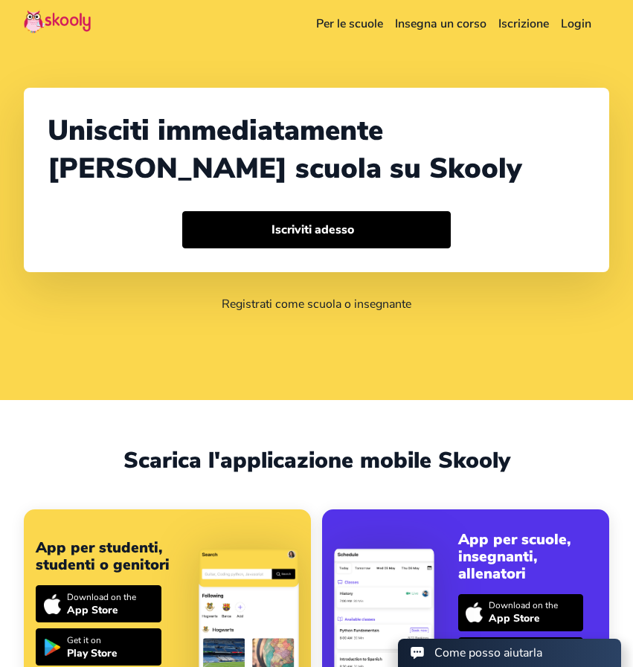  What do you see at coordinates (316, 304) in the screenshot?
I see `a: Registrati come scuola o insegnante` at bounding box center [316, 304].